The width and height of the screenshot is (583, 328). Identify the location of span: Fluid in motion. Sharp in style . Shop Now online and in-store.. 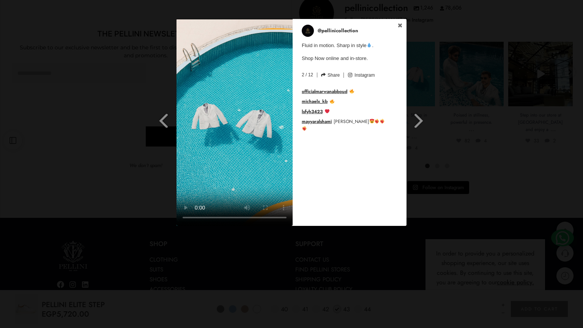
(338, 50).